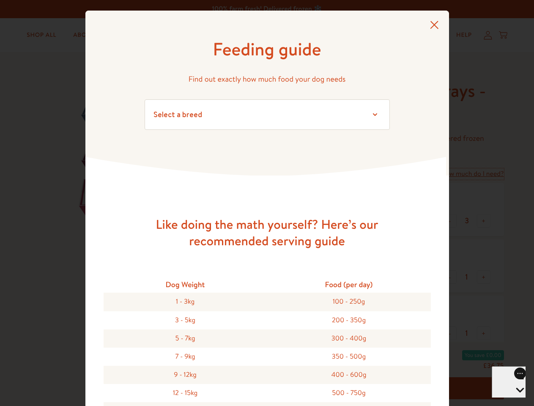 The image size is (534, 406). Describe the element at coordinates (185, 284) in the screenshot. I see `div: Dog Weight` at that location.